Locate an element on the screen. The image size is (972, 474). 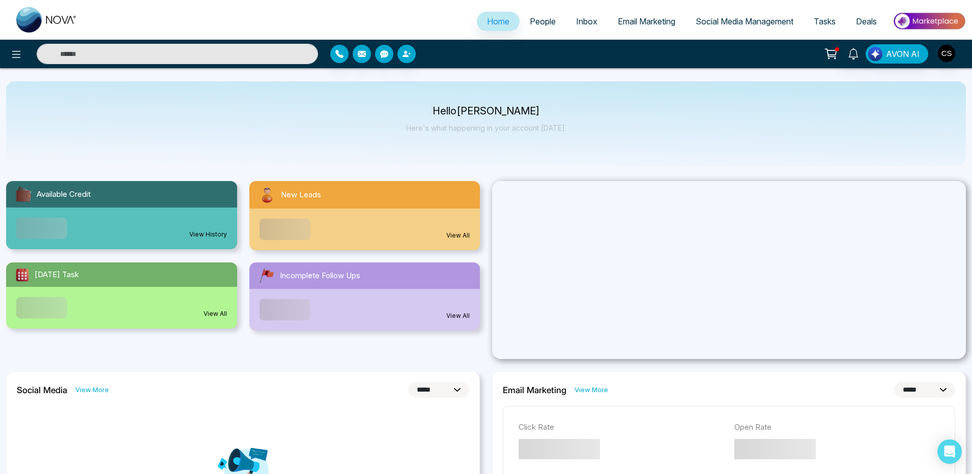
a: Deals is located at coordinates (866, 21).